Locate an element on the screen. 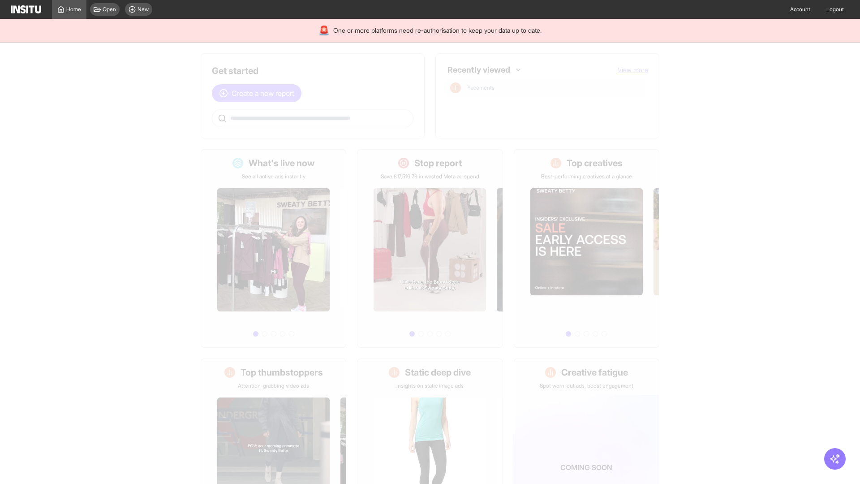 This screenshot has width=860, height=484. span: Open is located at coordinates (109, 9).